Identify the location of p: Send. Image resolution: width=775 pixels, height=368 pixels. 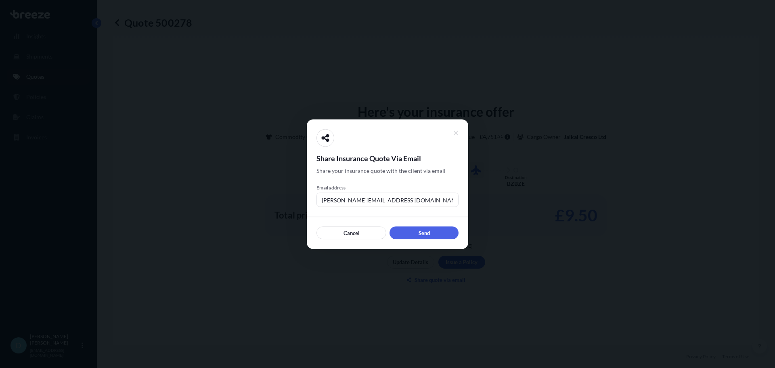
(424, 232).